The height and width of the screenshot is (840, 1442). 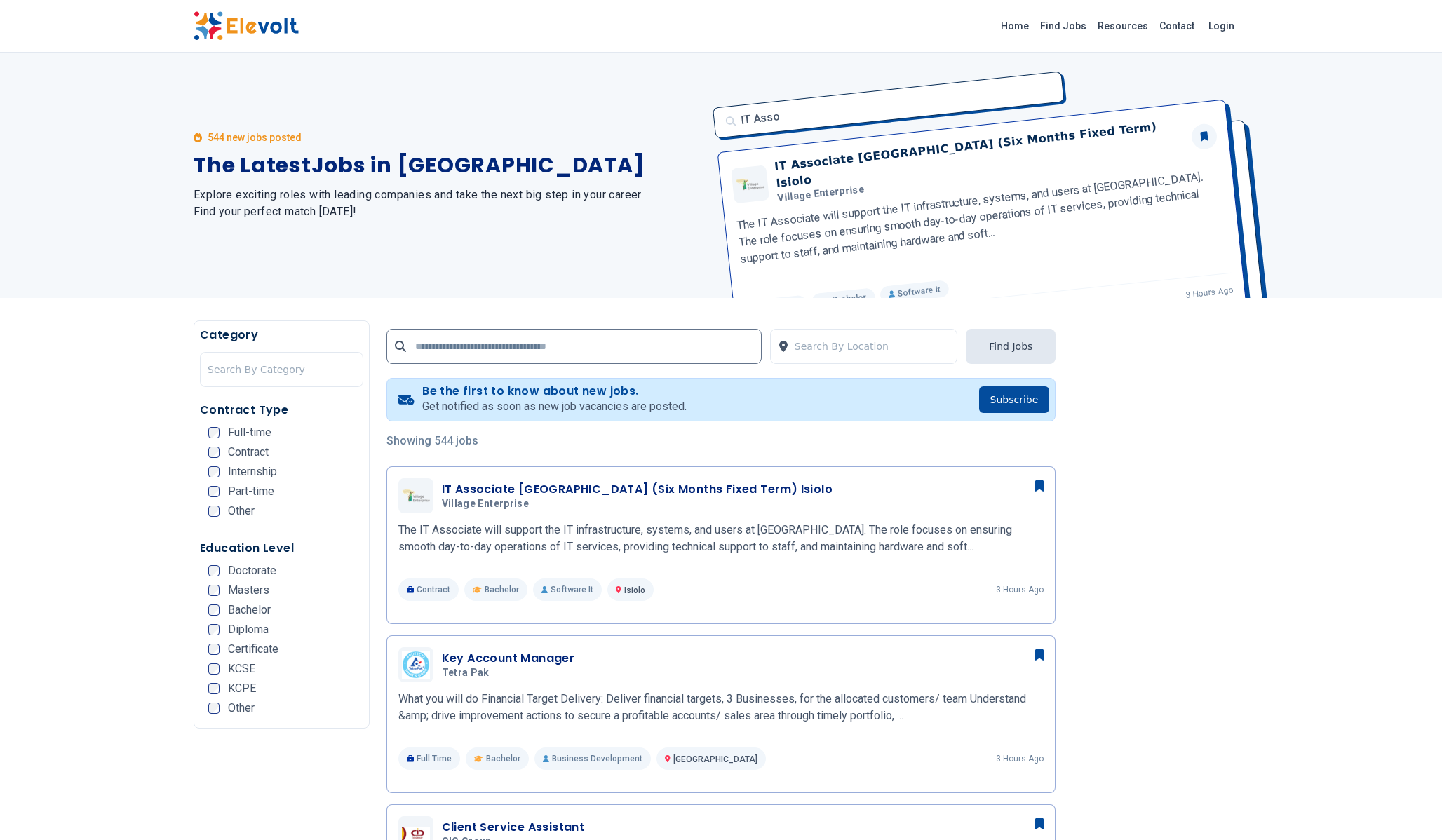 I want to click on span: Part-time, so click(x=251, y=491).